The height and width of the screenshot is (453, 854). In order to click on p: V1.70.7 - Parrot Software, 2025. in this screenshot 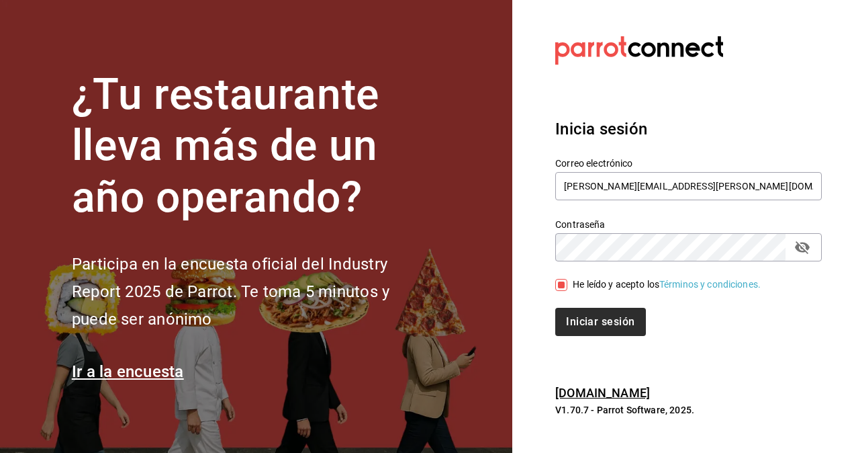, I will do `click(688, 410)`.